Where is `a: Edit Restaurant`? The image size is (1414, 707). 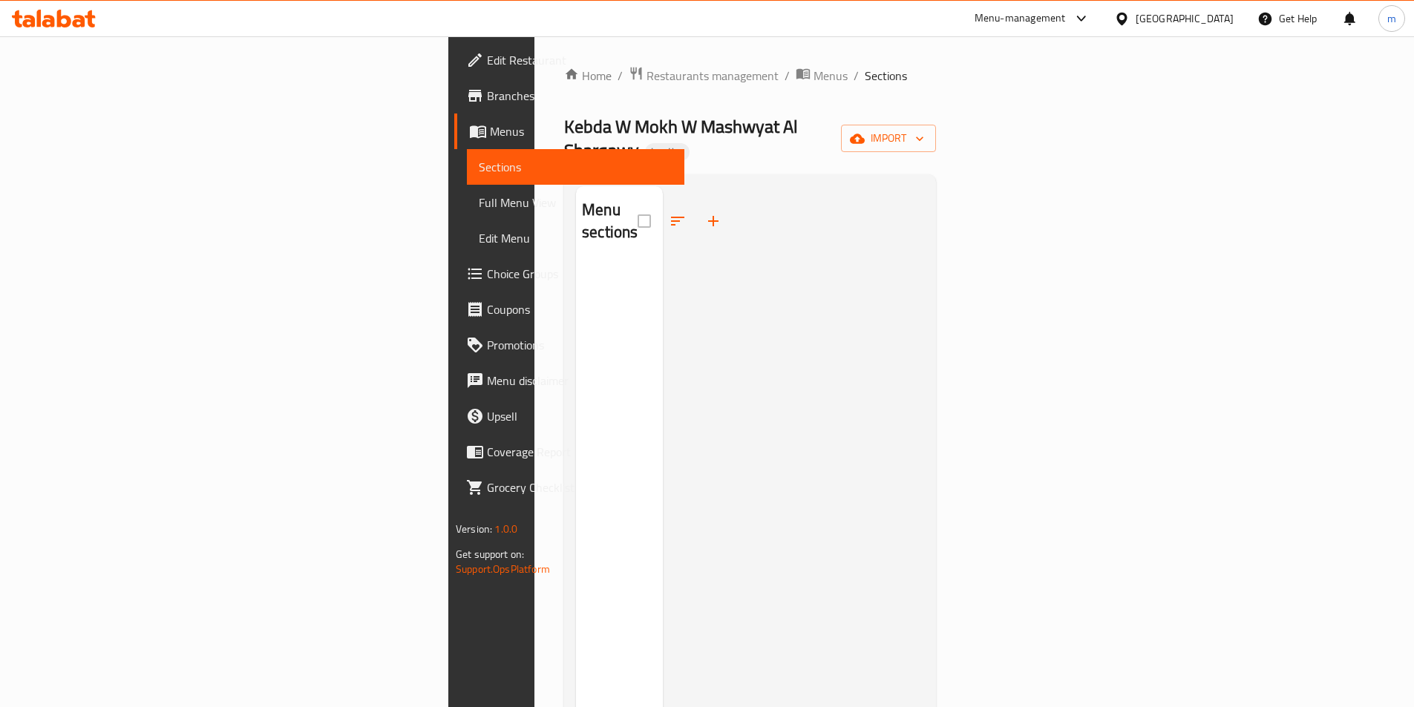 a: Edit Restaurant is located at coordinates (569, 60).